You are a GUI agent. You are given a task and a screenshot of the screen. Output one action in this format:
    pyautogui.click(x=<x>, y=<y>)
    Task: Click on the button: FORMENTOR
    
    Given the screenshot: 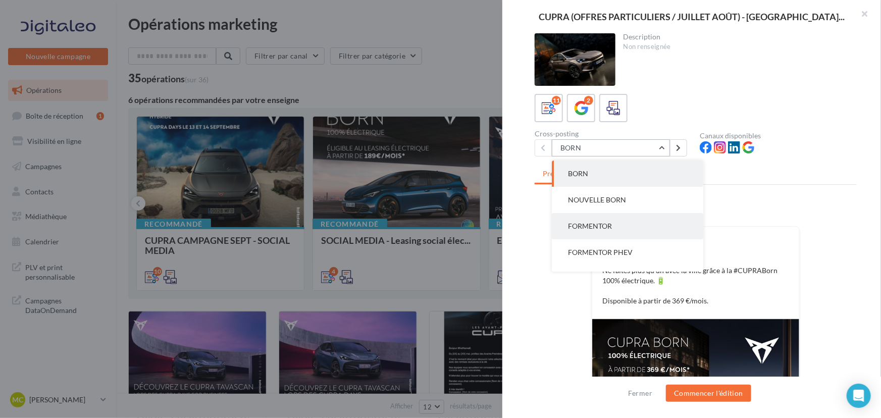 What is the action you would take?
    pyautogui.click(x=627, y=226)
    